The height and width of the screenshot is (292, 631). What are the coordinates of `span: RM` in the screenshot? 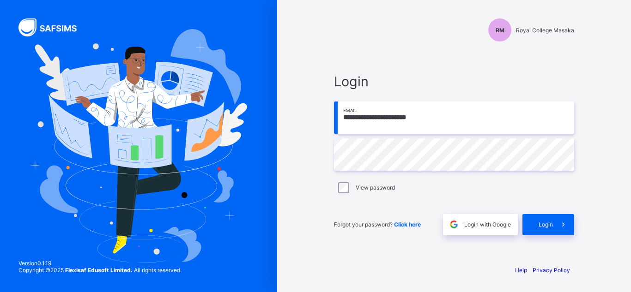 It's located at (500, 30).